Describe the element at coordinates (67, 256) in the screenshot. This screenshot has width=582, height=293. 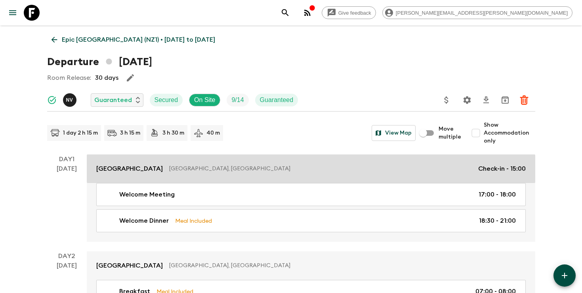
I see `p: Day 2` at that location.